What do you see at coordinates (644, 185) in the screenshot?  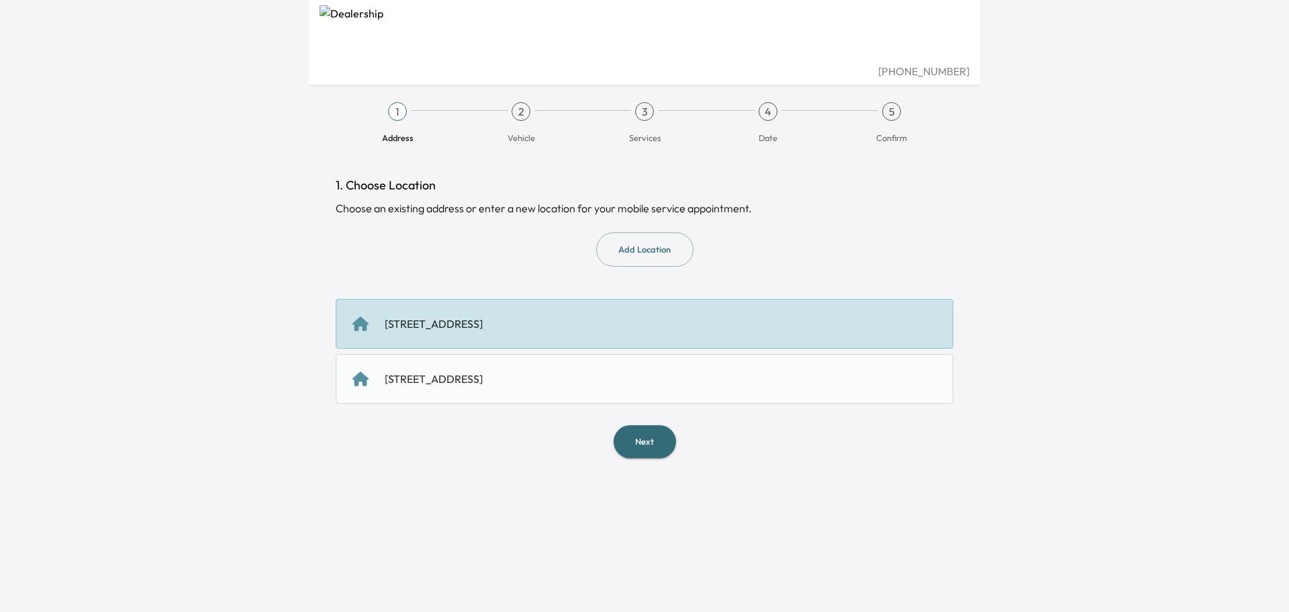 I see `h1: 1. Choose Location` at bounding box center [644, 185].